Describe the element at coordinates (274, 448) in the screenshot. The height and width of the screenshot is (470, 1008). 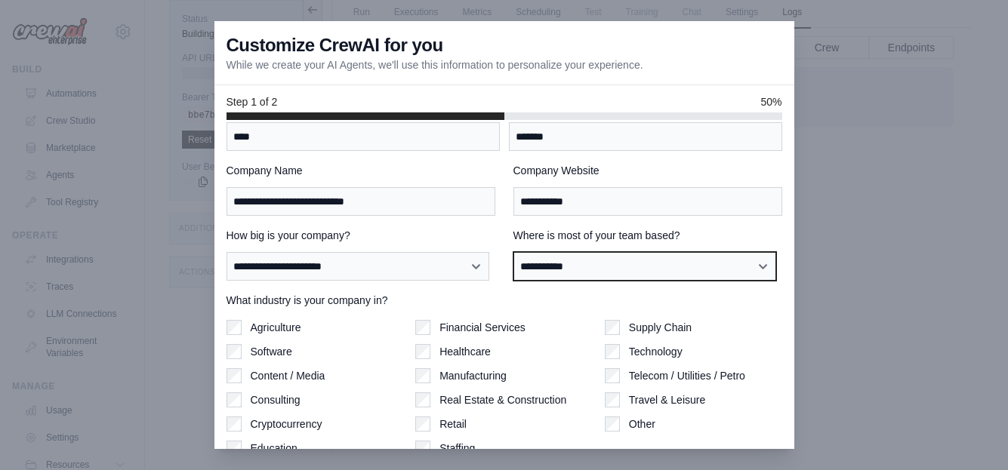
I see `label: Education` at that location.